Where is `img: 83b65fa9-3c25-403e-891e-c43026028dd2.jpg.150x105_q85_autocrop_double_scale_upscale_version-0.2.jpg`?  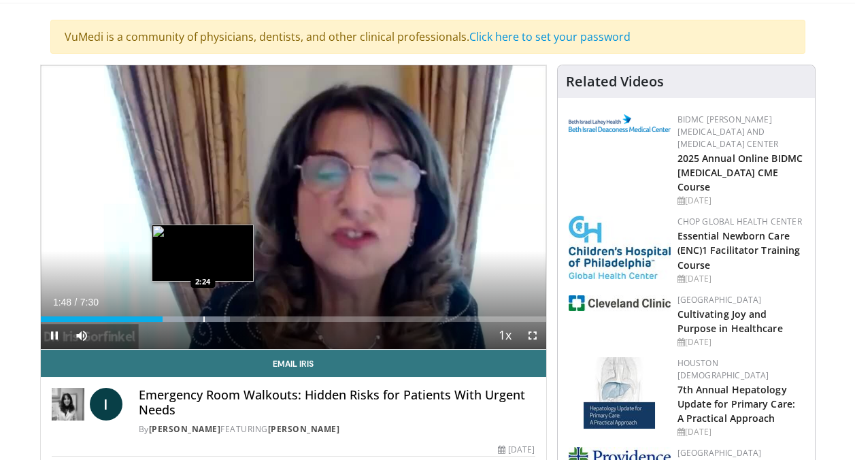
img: 83b65fa9-3c25-403e-891e-c43026028dd2.jpg.150x105_q85_autocrop_double_scale_upscale_version-0.2.jpg is located at coordinates (619, 392).